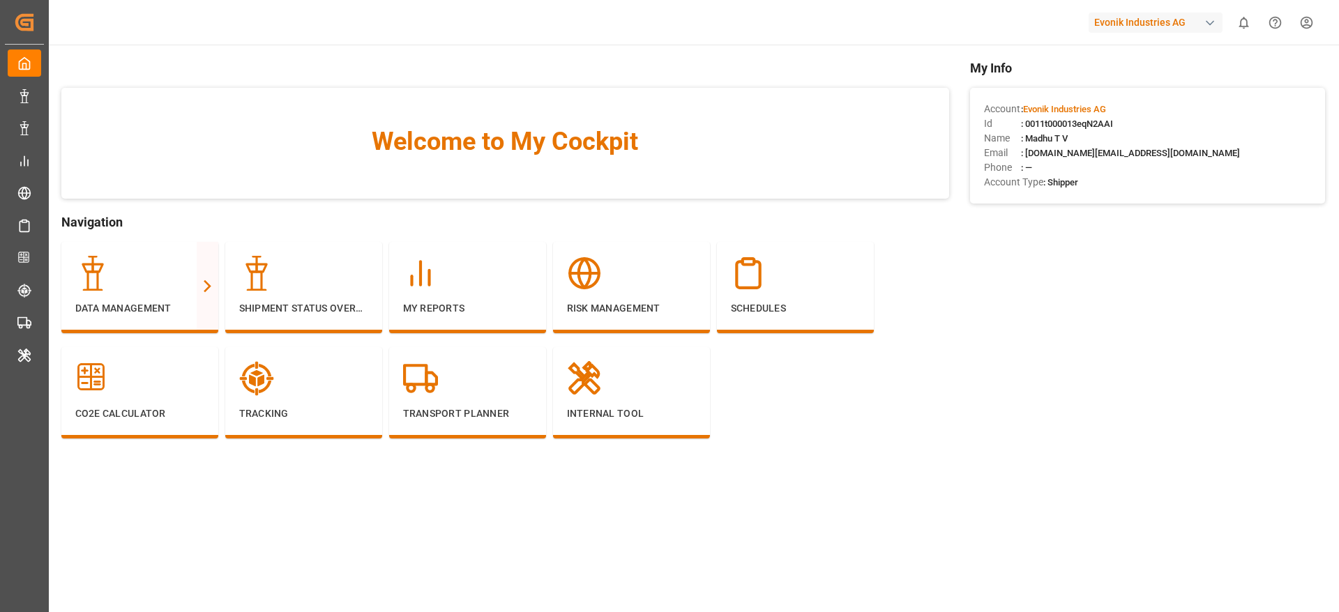  Describe the element at coordinates (1002, 138) in the screenshot. I see `span: Name` at that location.